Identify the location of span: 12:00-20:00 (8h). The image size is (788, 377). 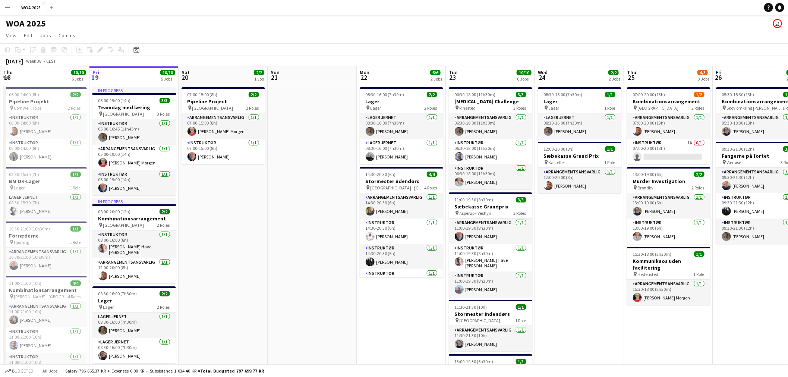
(558, 149).